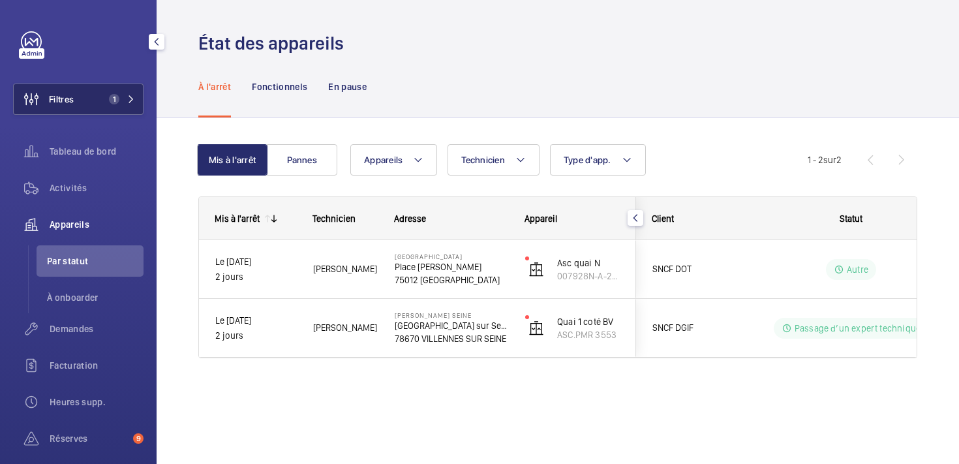  I want to click on span: Activités, so click(97, 188).